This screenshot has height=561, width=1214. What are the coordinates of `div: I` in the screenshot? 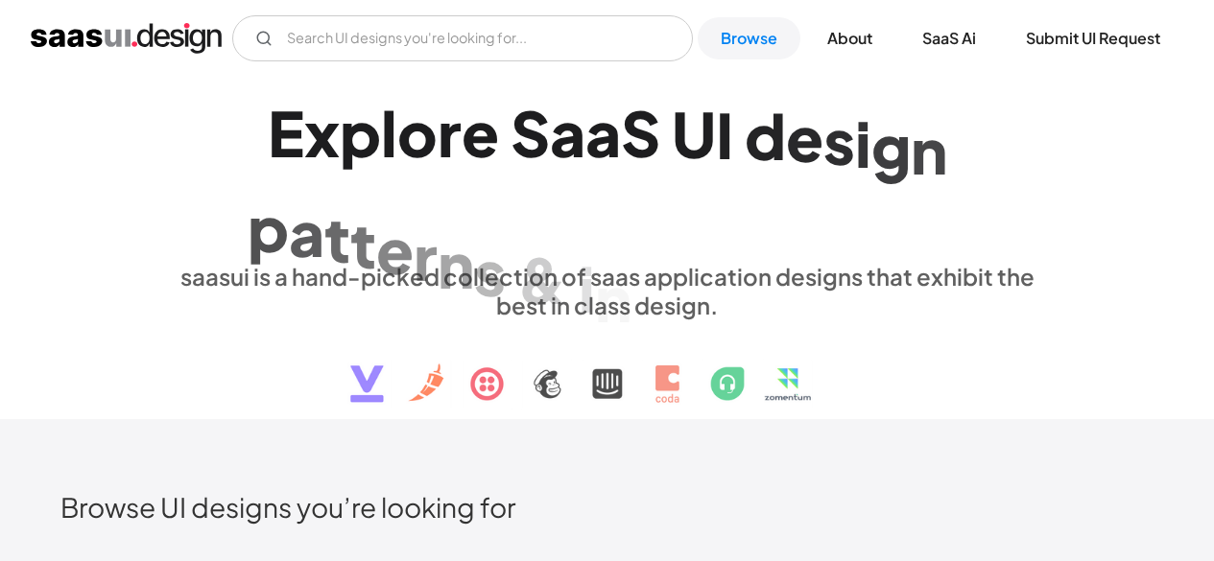 It's located at (725, 133).